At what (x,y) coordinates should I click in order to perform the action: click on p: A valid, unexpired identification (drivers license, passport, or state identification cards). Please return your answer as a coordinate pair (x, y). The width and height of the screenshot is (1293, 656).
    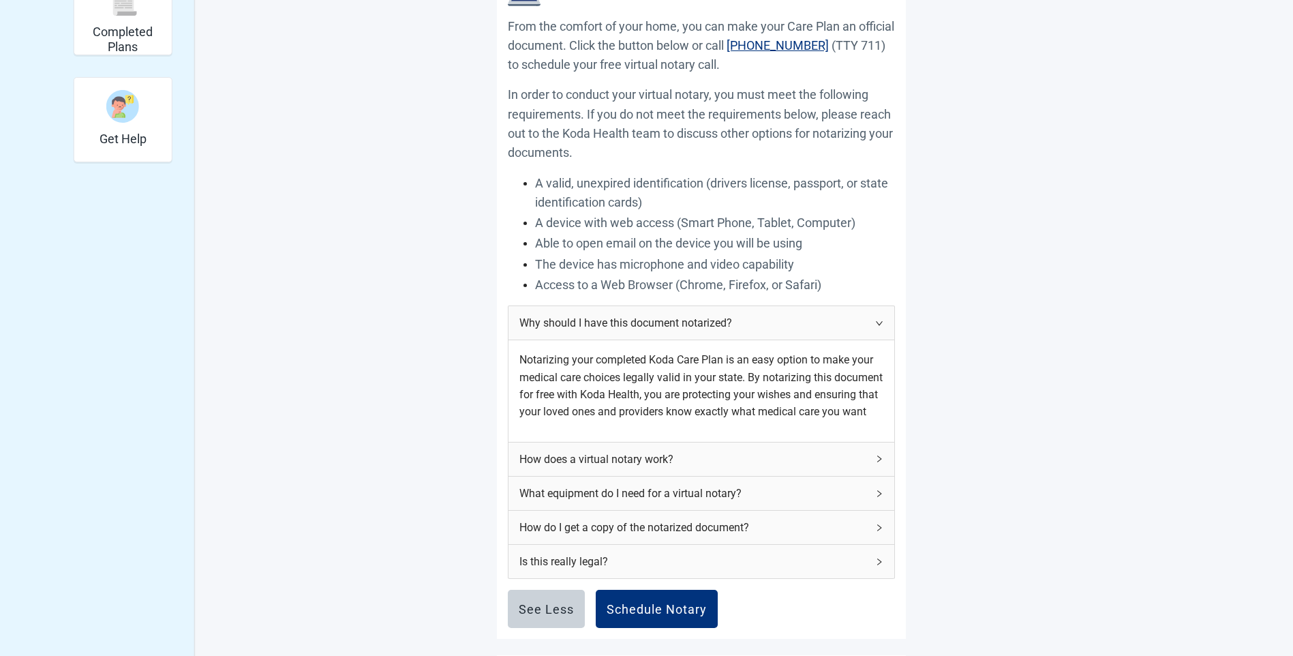
    Looking at the image, I should click on (715, 193).